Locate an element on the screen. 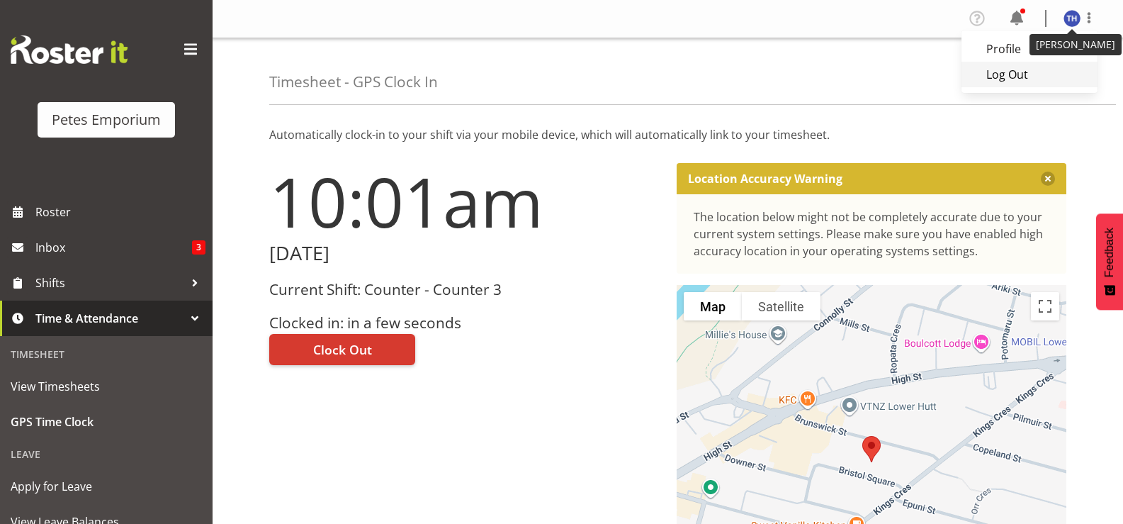 Image resolution: width=1123 pixels, height=524 pixels. span: View Timesheets is located at coordinates (106, 386).